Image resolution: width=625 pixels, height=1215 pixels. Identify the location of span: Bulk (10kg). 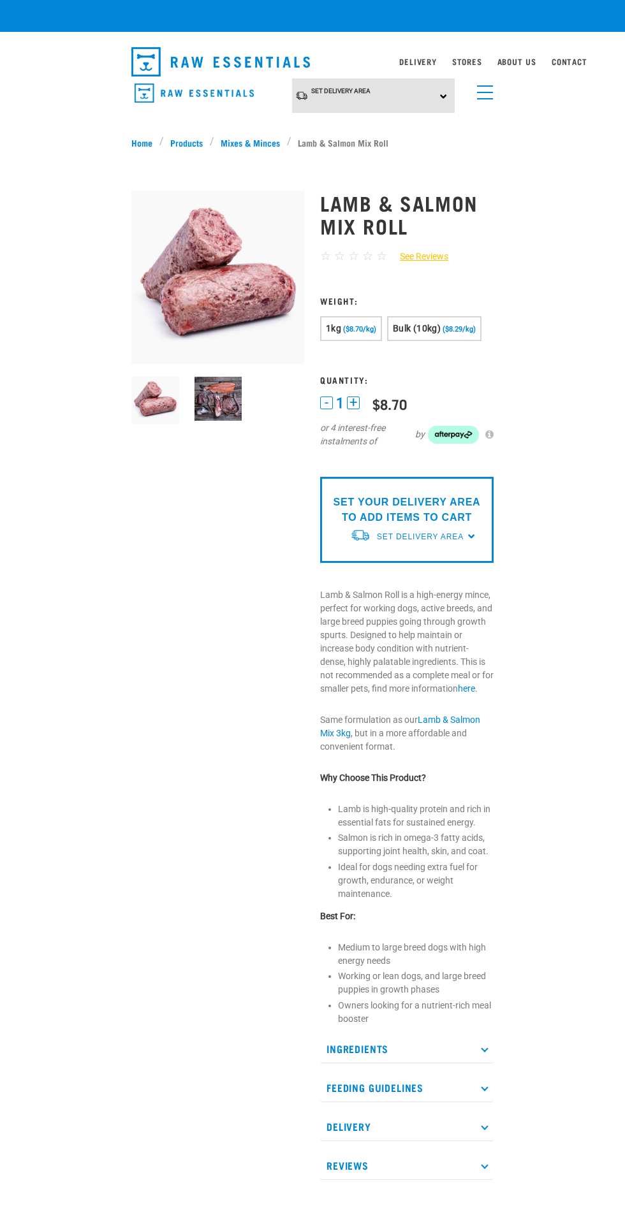
(416, 328).